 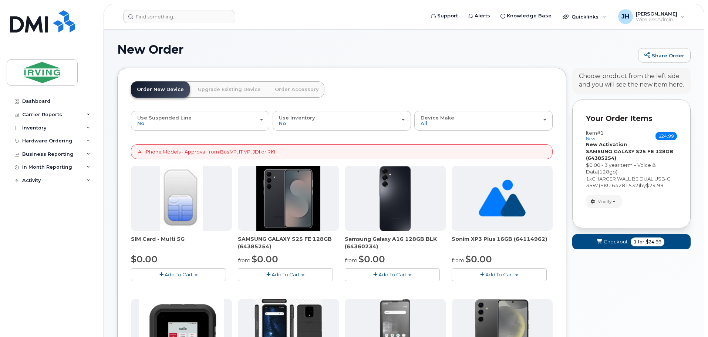 What do you see at coordinates (632, 81) in the screenshot?
I see `div: Choose product from the left side and you will see the new item here.` at bounding box center [632, 81].